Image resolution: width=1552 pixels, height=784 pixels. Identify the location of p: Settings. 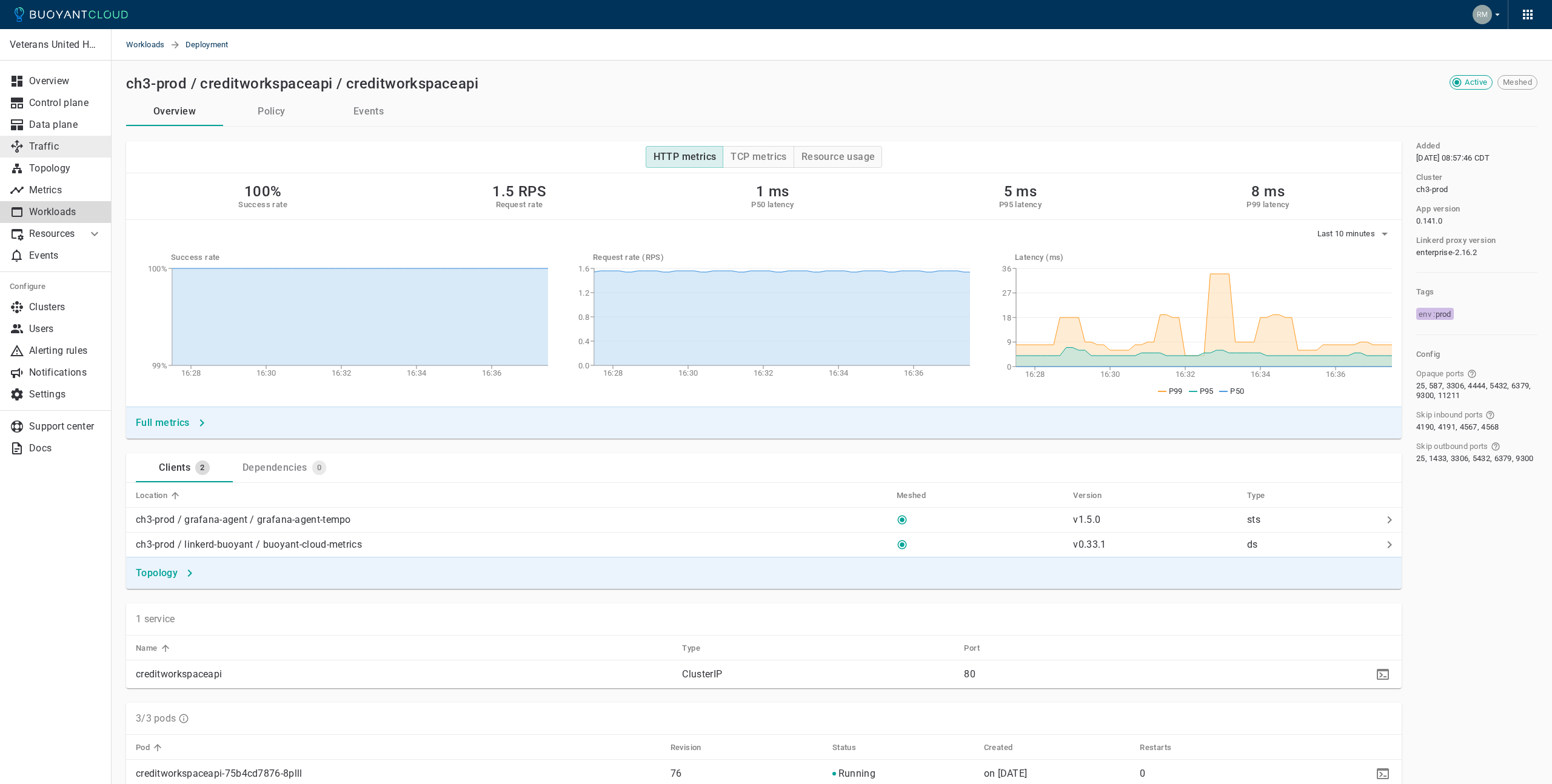
(65, 394).